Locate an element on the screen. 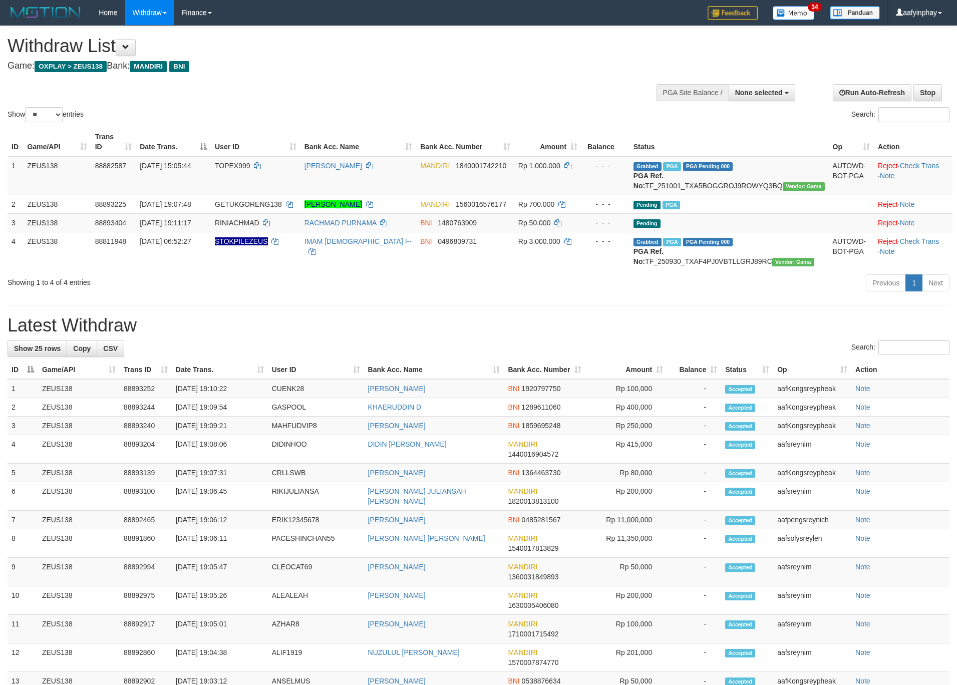 The width and height of the screenshot is (957, 685). a: CSV is located at coordinates (110, 349).